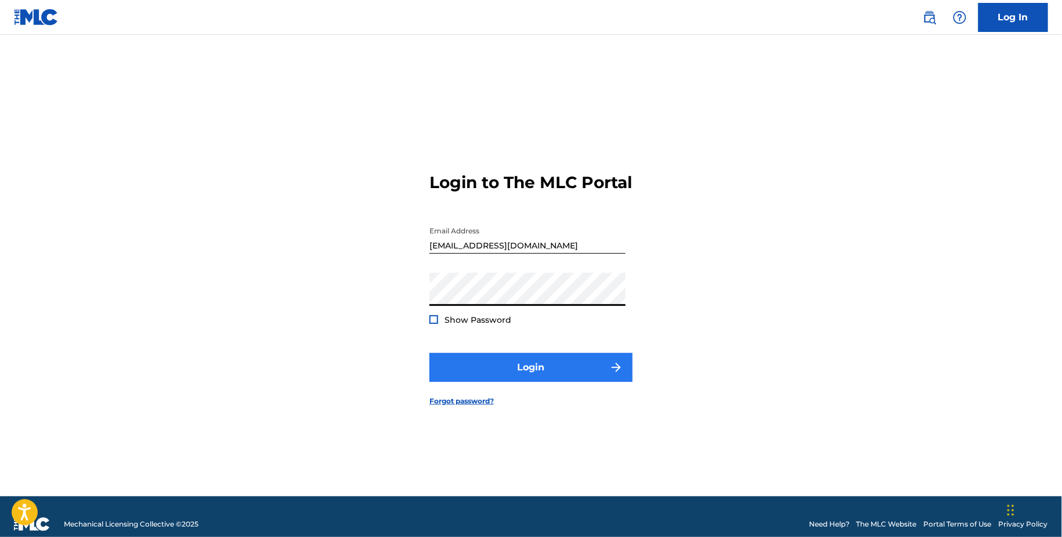  Describe the element at coordinates (478, 320) in the screenshot. I see `span: Show Password` at that location.